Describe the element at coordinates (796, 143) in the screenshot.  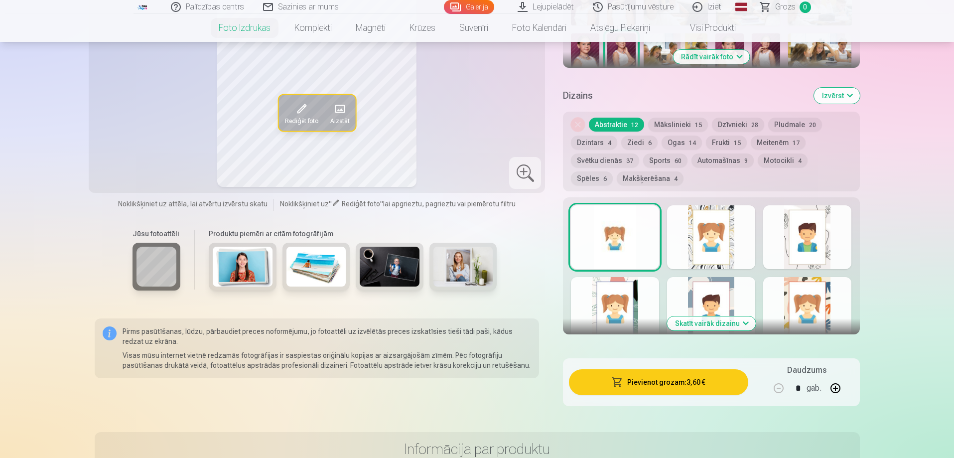
I see `span: 17` at that location.